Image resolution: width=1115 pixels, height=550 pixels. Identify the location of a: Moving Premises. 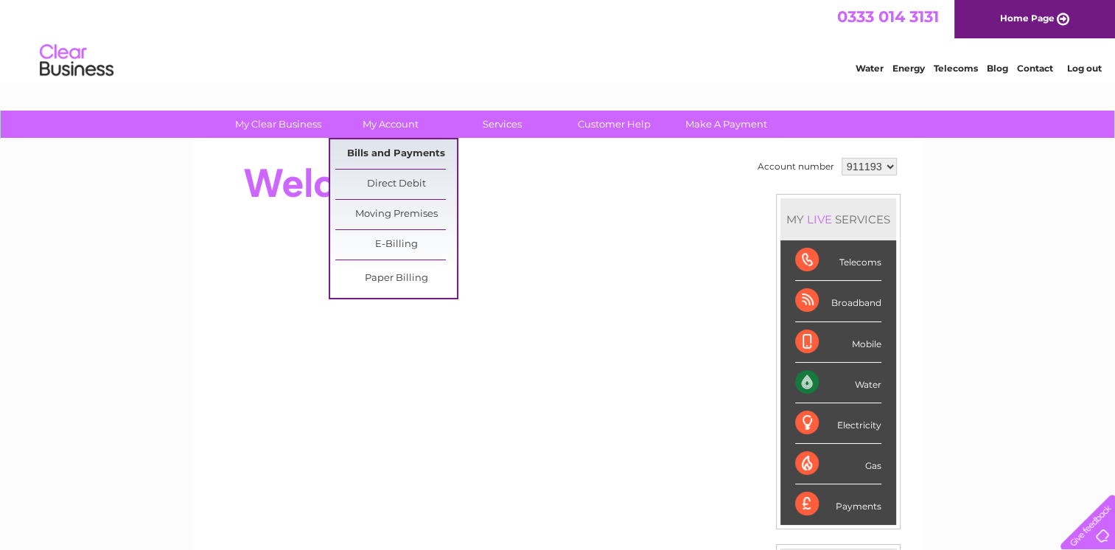
(396, 214).